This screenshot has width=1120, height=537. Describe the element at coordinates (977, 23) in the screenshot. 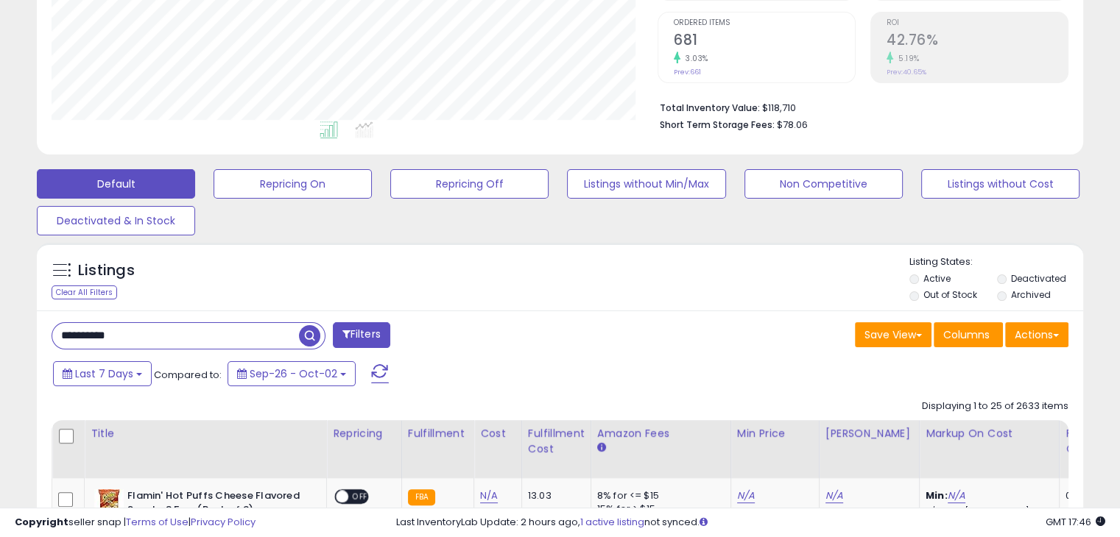

I see `span: ROI` at that location.